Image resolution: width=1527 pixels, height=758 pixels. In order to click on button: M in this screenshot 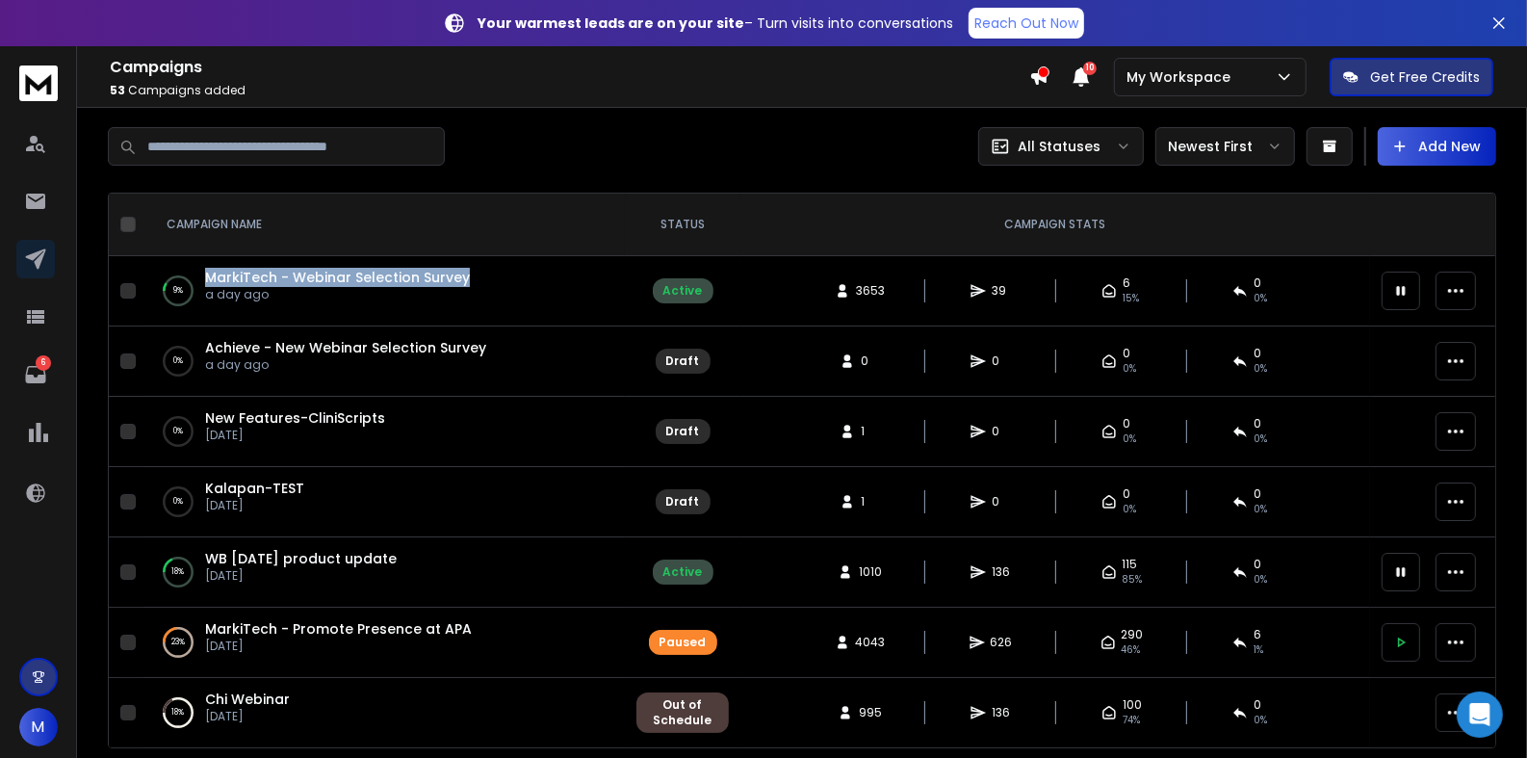, I will do `click(39, 727)`.